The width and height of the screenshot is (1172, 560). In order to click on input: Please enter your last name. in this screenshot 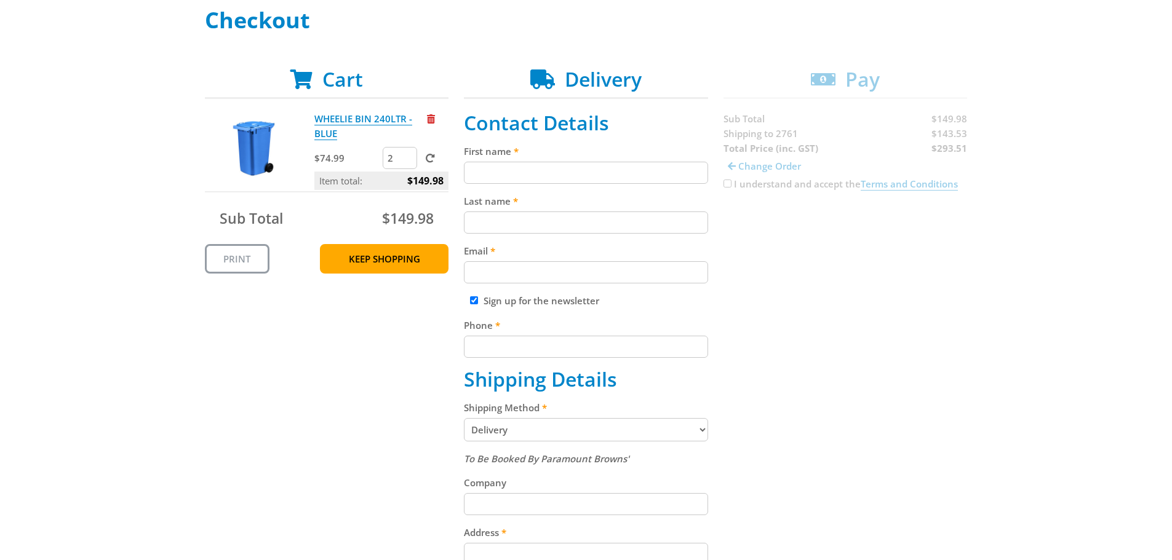, I will do `click(585, 223)`.